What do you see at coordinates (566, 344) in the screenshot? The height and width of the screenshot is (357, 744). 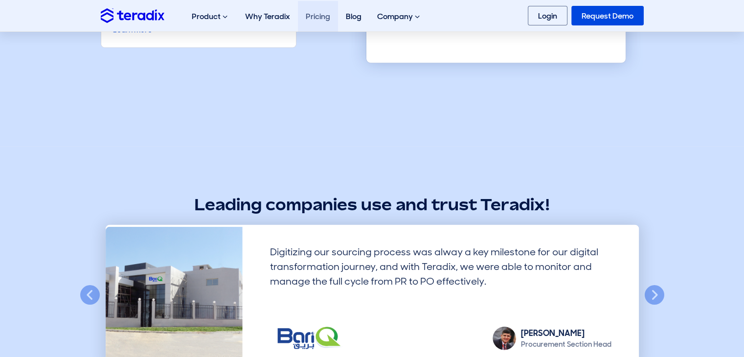 I see `div: Procurement Section Head` at bounding box center [566, 344].